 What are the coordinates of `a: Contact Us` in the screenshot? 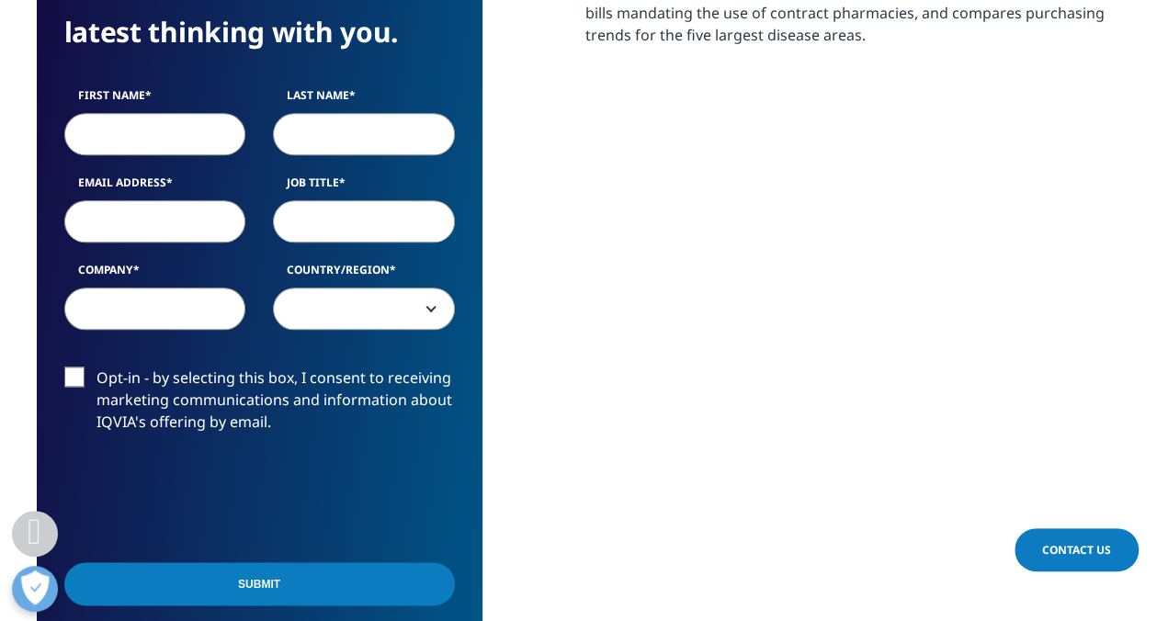 It's located at (1076, 549).